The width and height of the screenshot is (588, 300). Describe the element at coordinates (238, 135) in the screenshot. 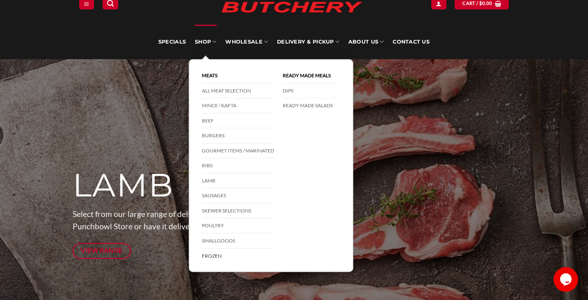

I see `a: Burgers` at that location.